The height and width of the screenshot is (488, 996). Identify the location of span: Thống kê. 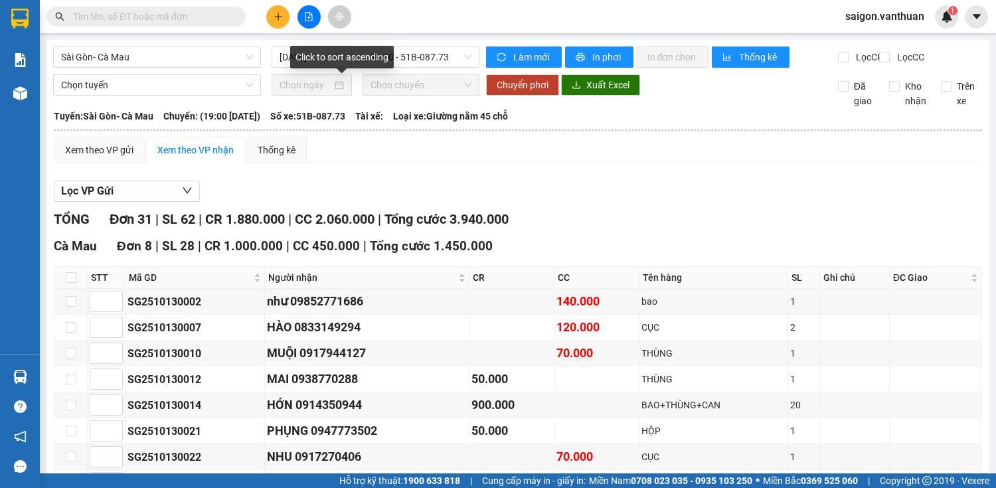
(759, 57).